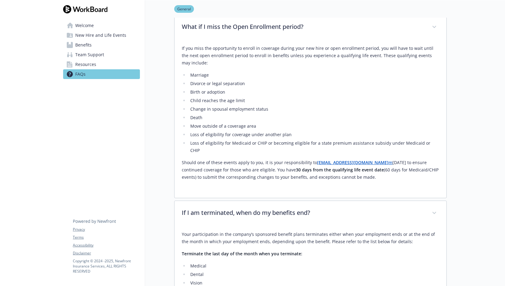  What do you see at coordinates (101, 74) in the screenshot?
I see `a: FAQs` at bounding box center [101, 74].